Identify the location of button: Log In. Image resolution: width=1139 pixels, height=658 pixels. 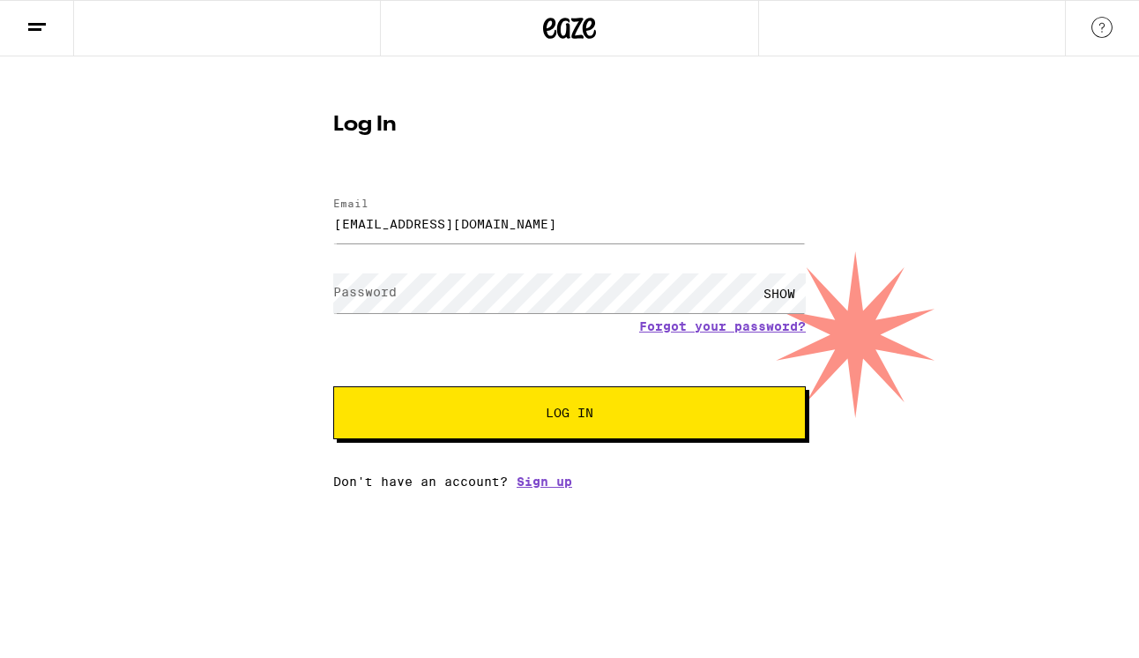
(570, 413).